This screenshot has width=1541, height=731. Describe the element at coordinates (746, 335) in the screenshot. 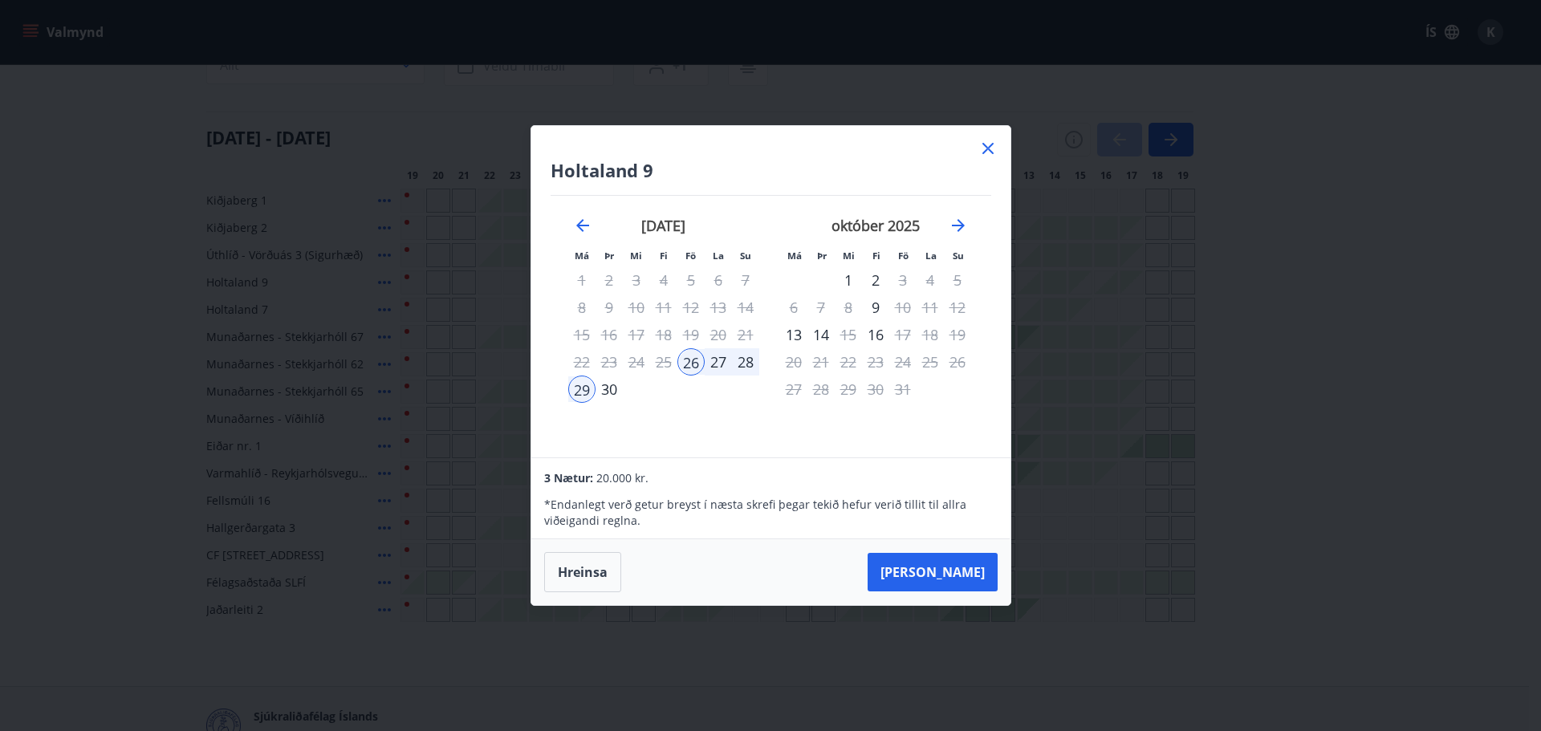

I see `td: Not available. sunnudagur, 21. september 2025` at that location.